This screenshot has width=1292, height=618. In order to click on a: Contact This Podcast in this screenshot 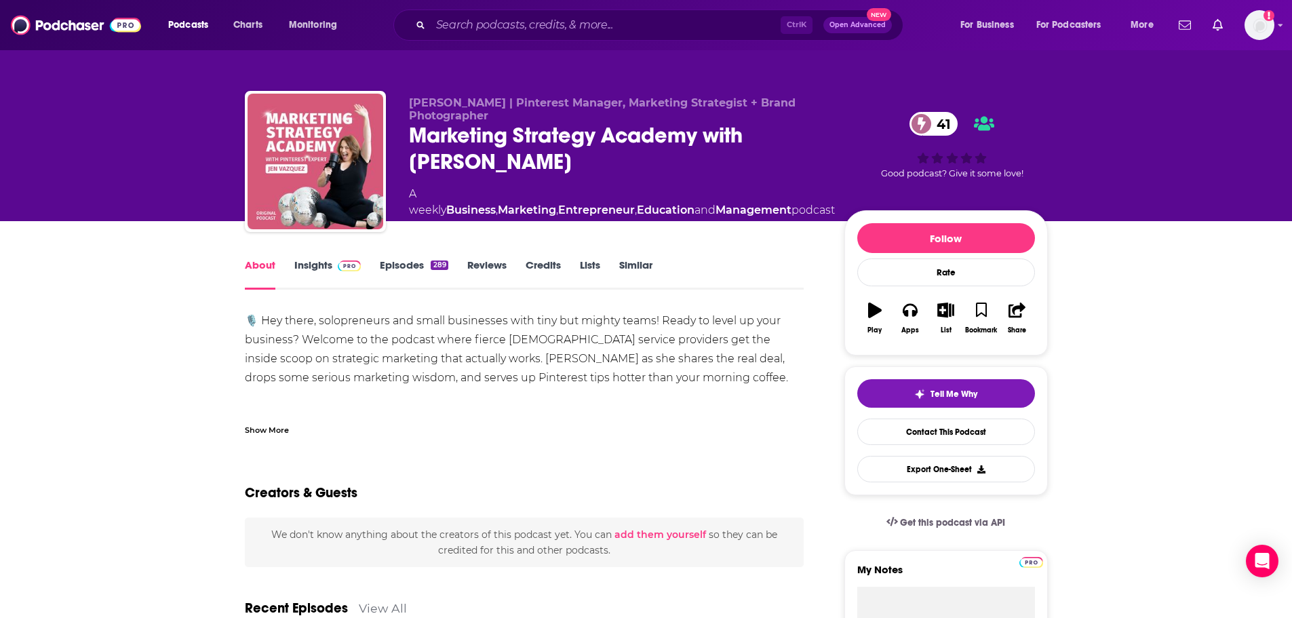, I will do `click(946, 431)`.